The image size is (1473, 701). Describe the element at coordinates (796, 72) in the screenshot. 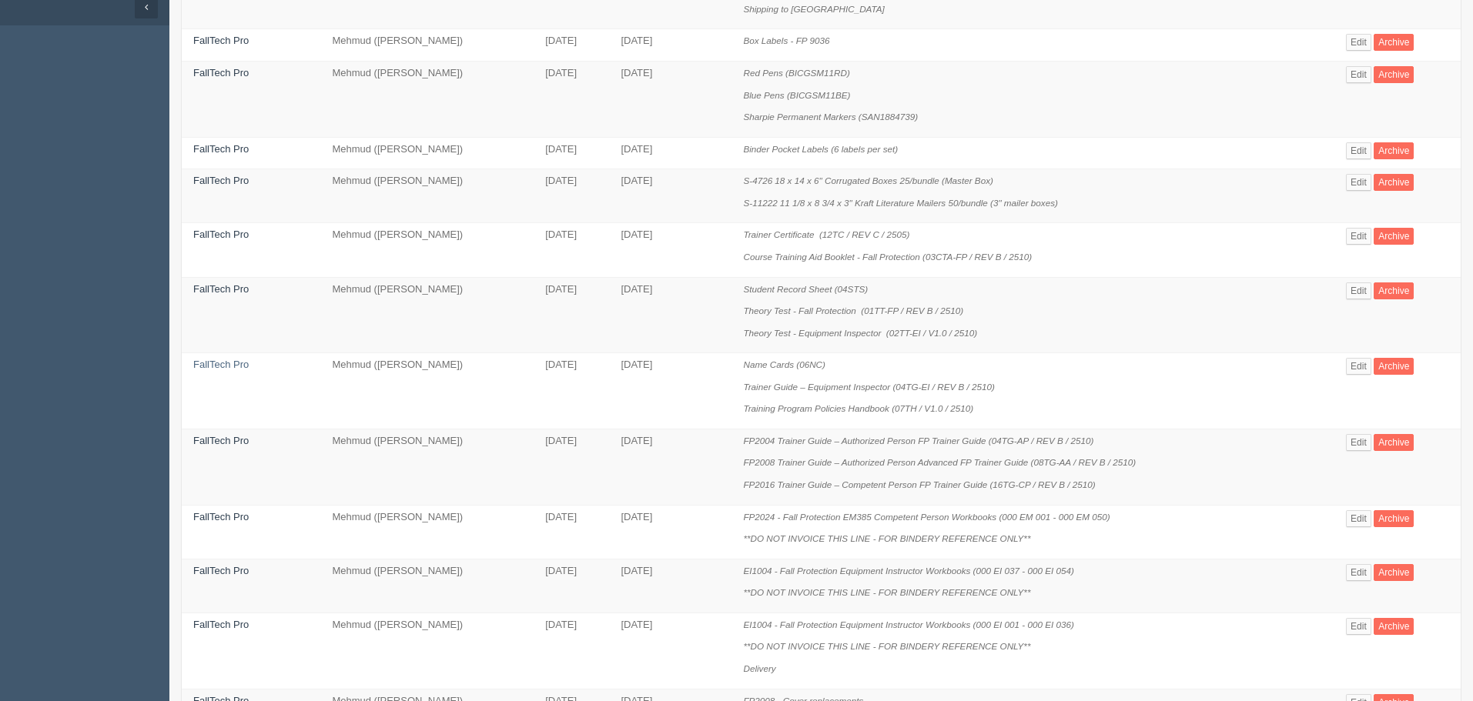

I see `i: Red Pens (BICGSM11RD)` at that location.